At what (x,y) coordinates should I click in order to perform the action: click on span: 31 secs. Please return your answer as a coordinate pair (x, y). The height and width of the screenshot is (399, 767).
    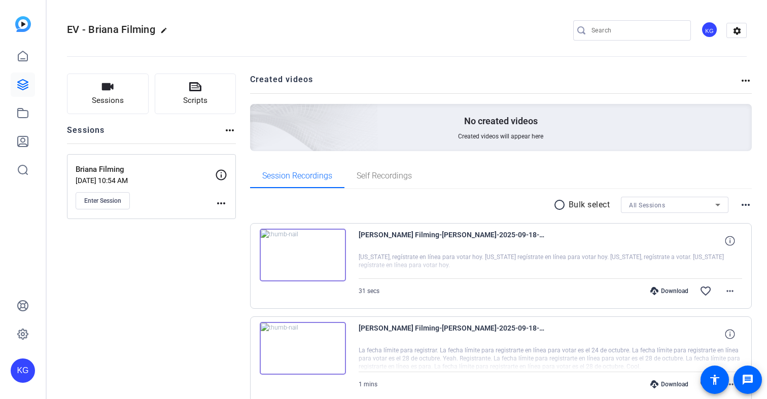
    Looking at the image, I should click on (369, 291).